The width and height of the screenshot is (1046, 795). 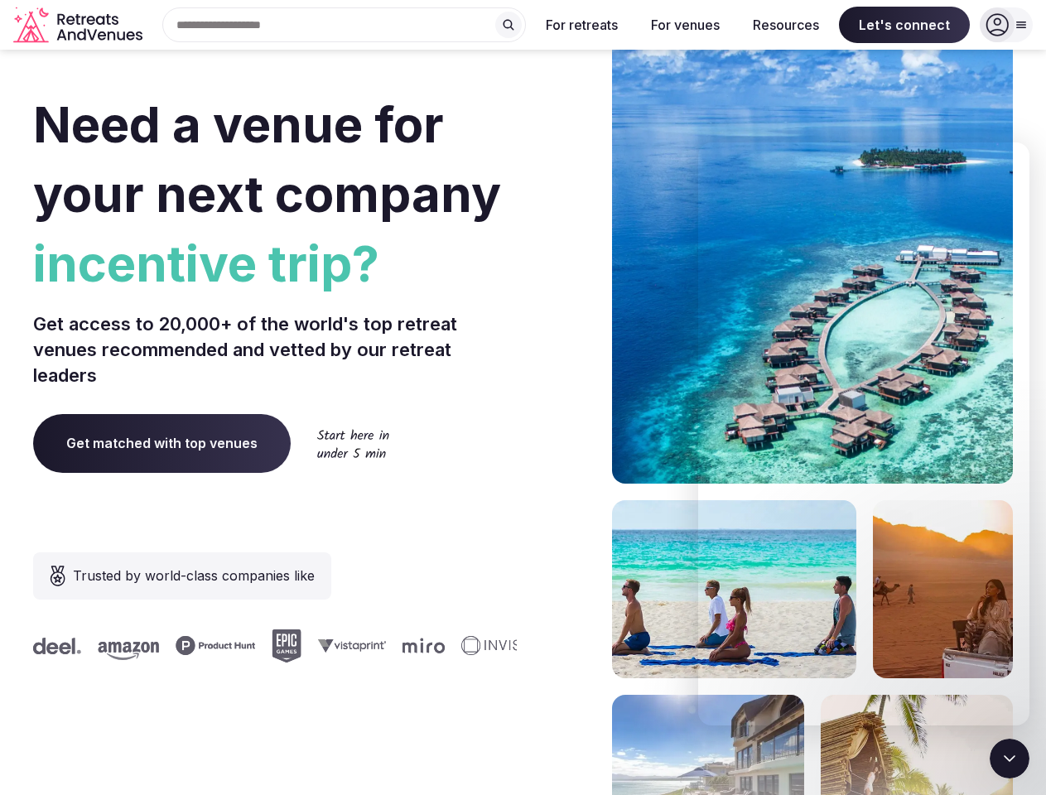 What do you see at coordinates (275, 263) in the screenshot?
I see `span: incentive trip?` at bounding box center [275, 263].